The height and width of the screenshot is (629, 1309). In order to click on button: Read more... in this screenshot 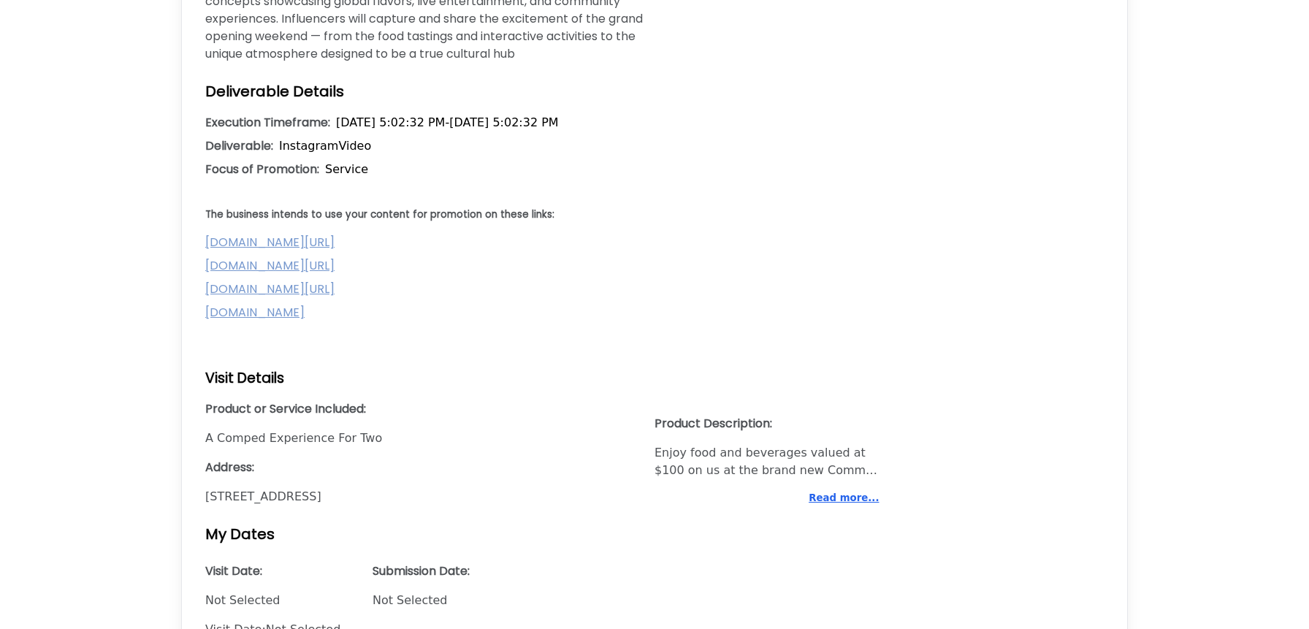, I will do `click(844, 498)`.